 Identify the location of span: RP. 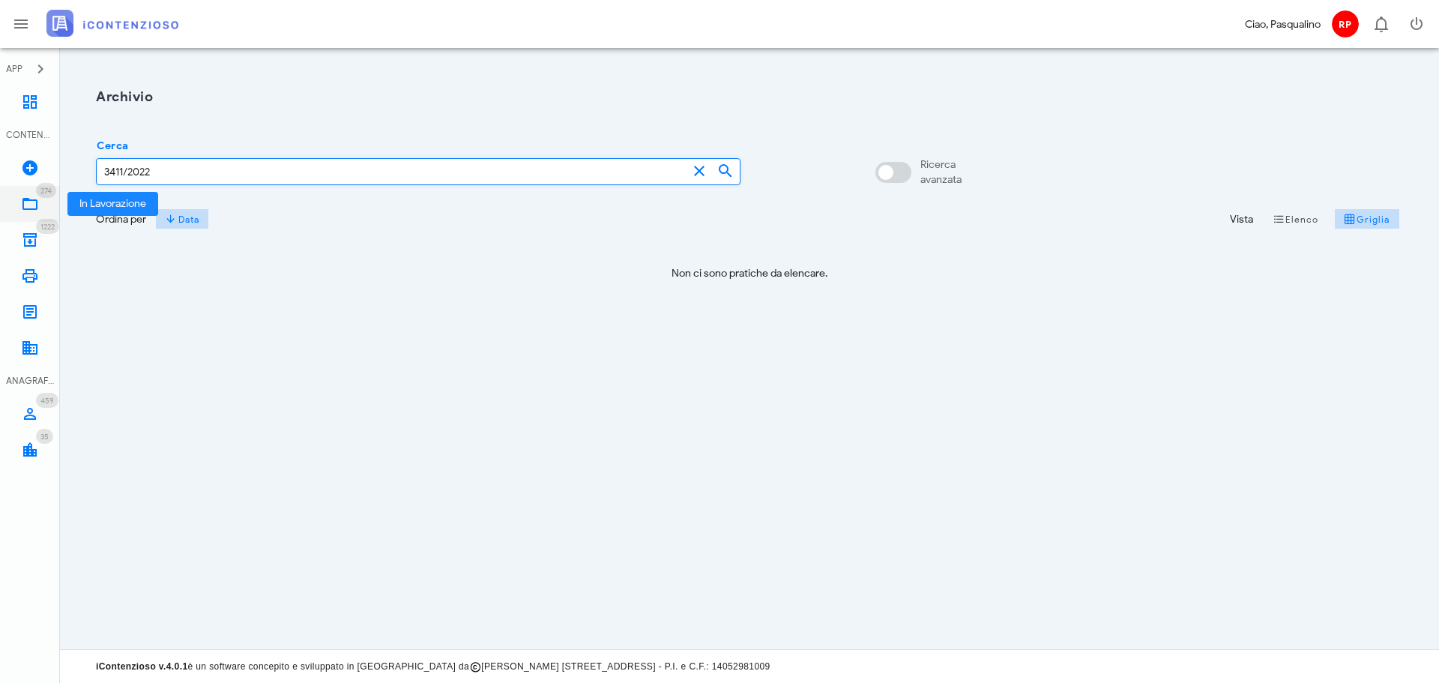
(1346, 24).